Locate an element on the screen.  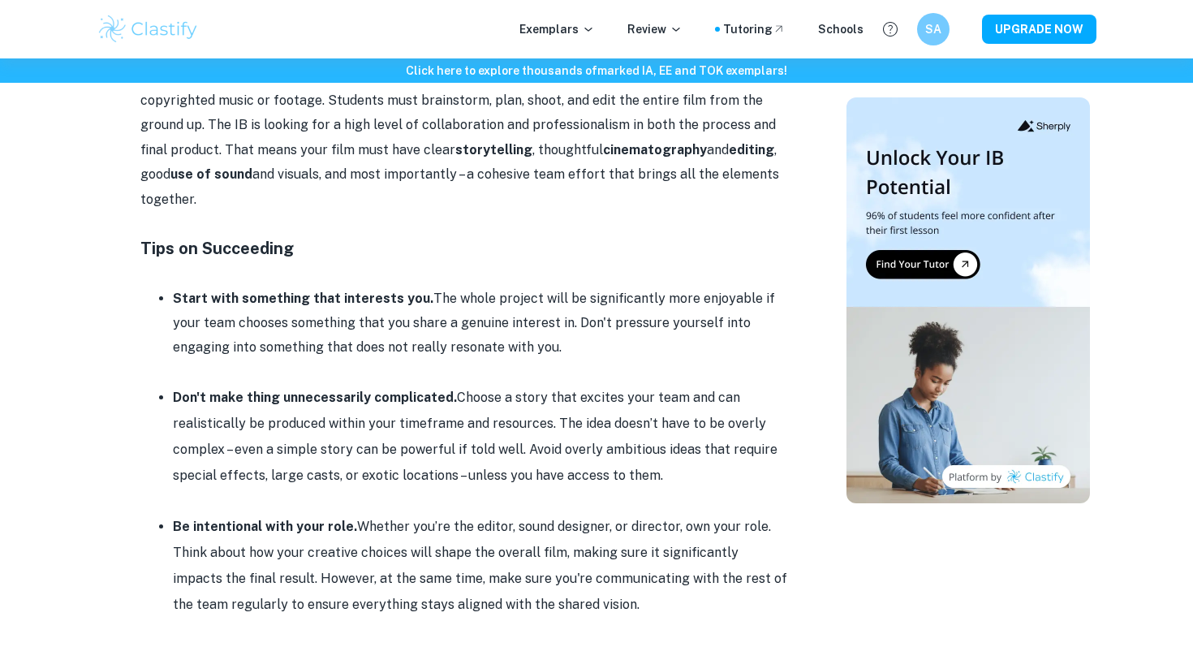
a: Schools is located at coordinates (841, 29).